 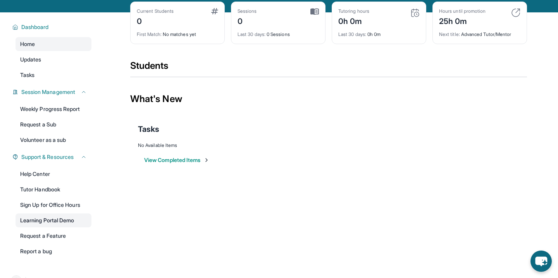 I want to click on div: 0 Sessions, so click(x=278, y=32).